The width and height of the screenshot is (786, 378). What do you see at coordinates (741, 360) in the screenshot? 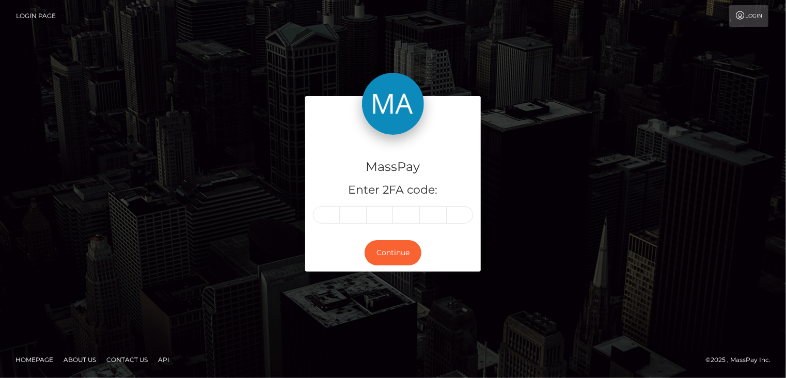
I see `div: © 2025 , MassPay Inc.` at bounding box center [741, 360].